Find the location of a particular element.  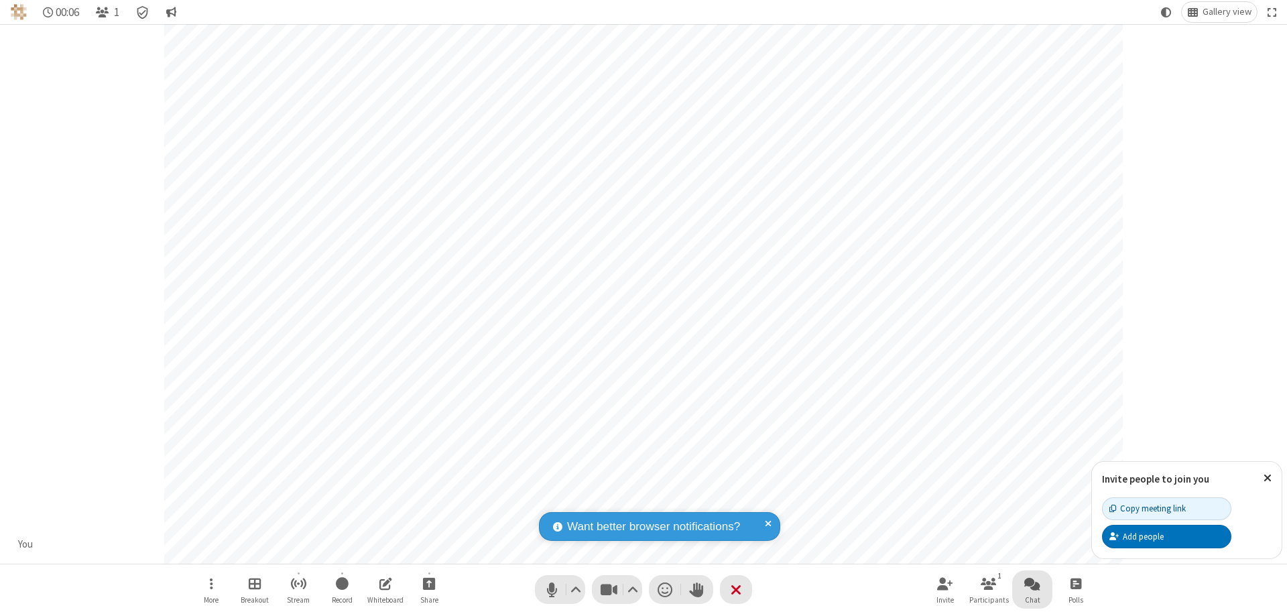

span: Want better browser notifications? is located at coordinates (654, 527).